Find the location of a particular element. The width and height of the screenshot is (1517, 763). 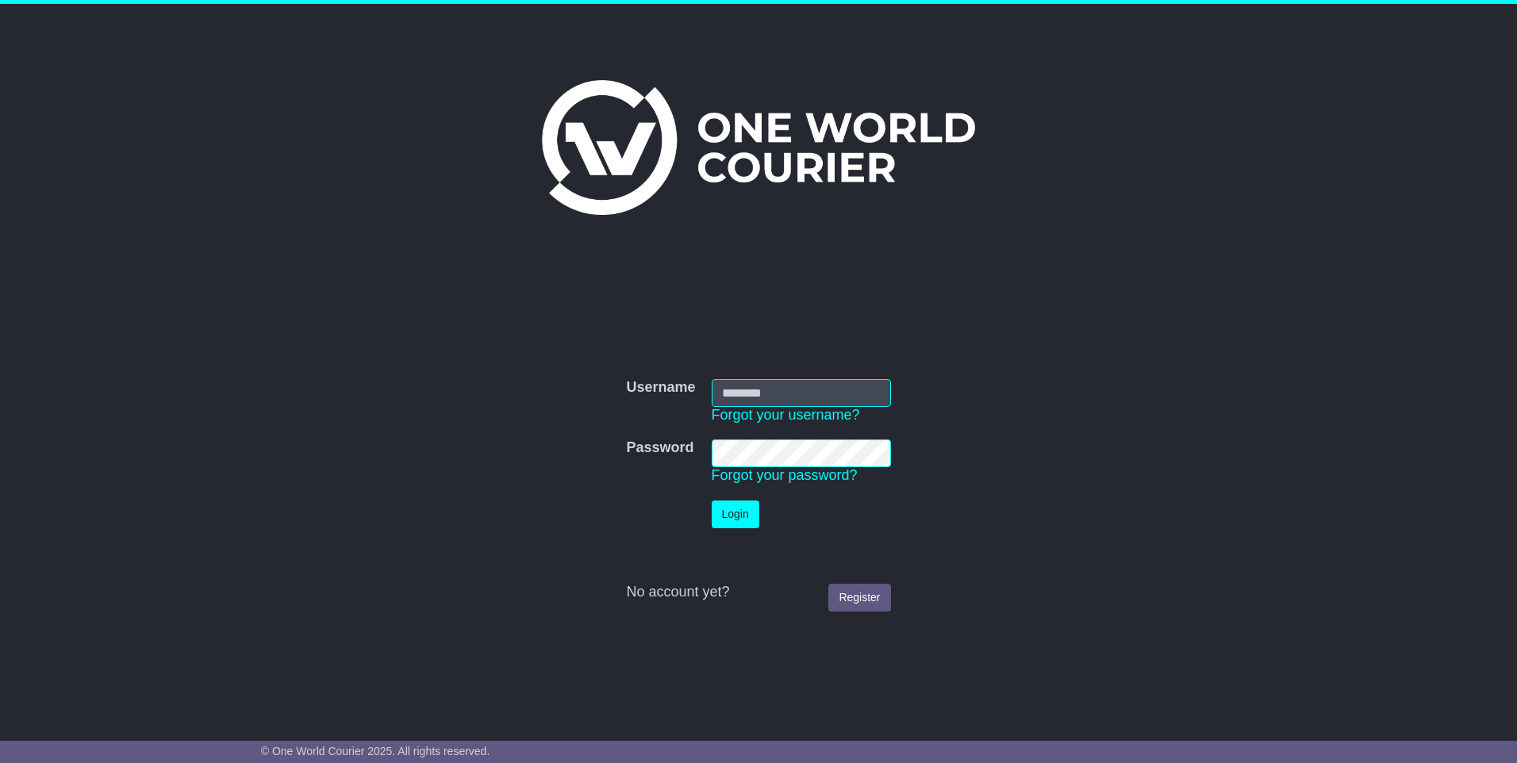

a: Forgot your password? is located at coordinates (785, 475).